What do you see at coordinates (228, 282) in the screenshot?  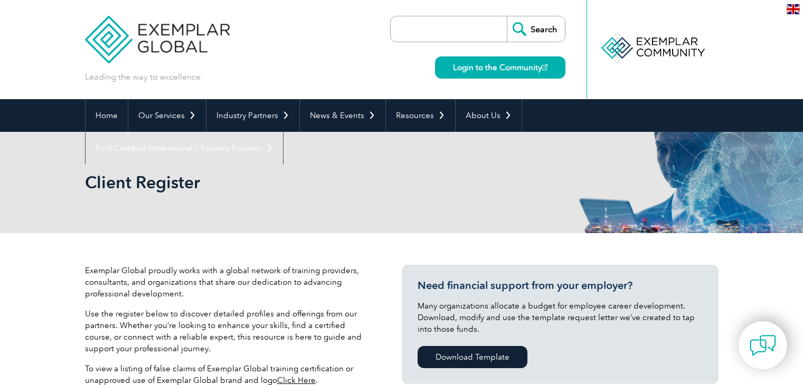 I see `p: Exemplar Global proudly works with a global network of training providers, consultants, and organ...` at bounding box center [228, 282].